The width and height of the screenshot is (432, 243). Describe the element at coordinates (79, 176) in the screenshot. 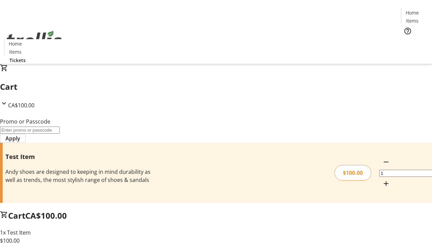

I see `div: Andy shoes are designed to keeping in mind durability as well as trends, the most stylish range o...` at that location.